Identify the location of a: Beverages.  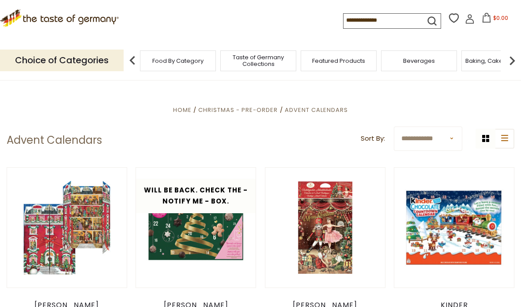
(419, 61).